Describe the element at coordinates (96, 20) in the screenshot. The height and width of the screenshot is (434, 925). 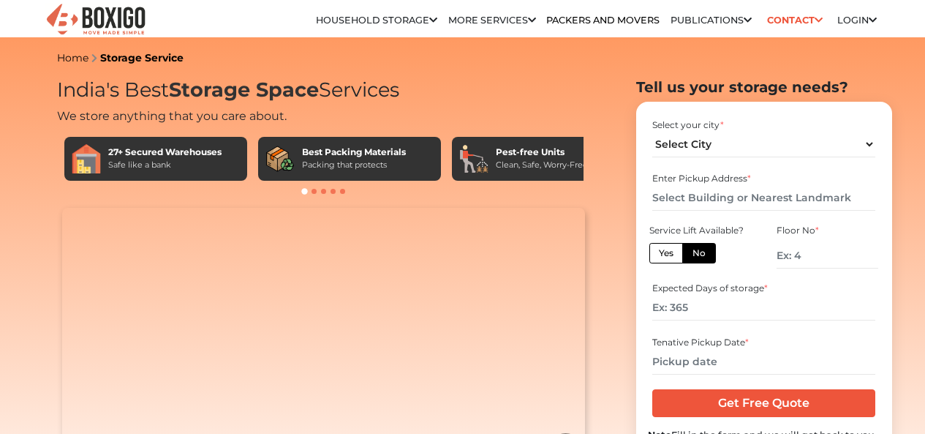
I see `img: Boxigo` at that location.